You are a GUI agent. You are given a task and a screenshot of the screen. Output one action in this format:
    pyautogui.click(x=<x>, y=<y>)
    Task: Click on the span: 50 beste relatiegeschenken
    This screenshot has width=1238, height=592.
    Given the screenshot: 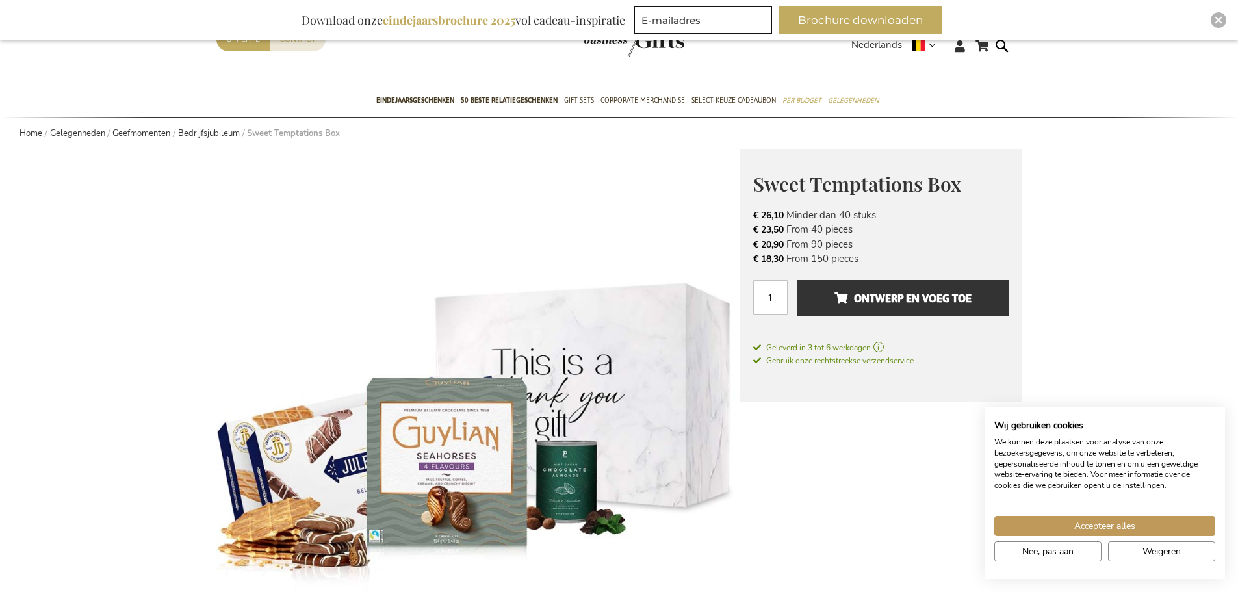 What is the action you would take?
    pyautogui.click(x=509, y=100)
    